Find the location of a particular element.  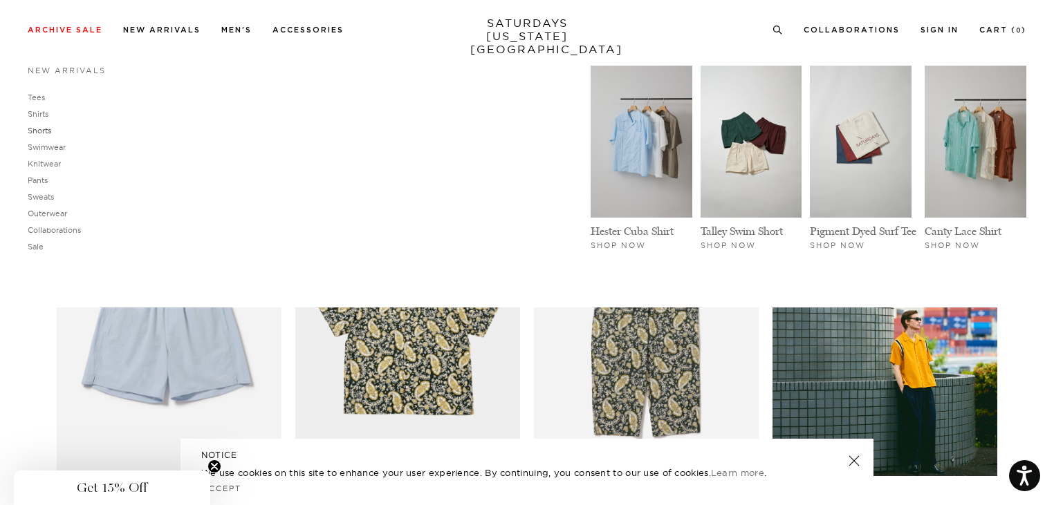

small: 0 is located at coordinates (1018, 30).